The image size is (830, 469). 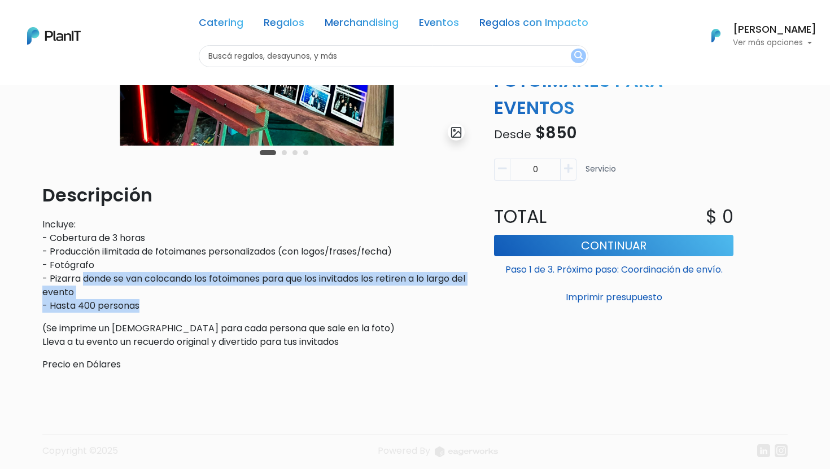 I want to click on button: Imprimir presupuesto, so click(x=614, y=298).